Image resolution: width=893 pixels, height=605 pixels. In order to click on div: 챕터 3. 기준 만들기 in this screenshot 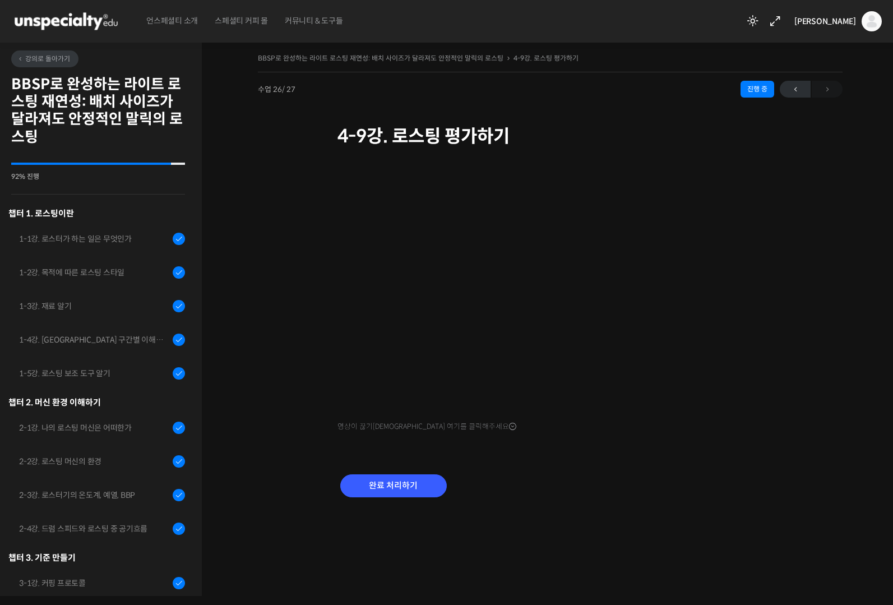, I will do `click(96, 557)`.